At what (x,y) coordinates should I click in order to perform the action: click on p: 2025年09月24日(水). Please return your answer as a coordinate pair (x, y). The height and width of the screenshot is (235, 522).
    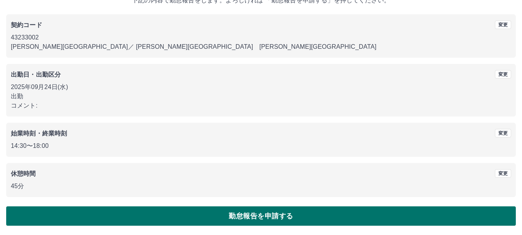
    Looking at the image, I should click on (261, 87).